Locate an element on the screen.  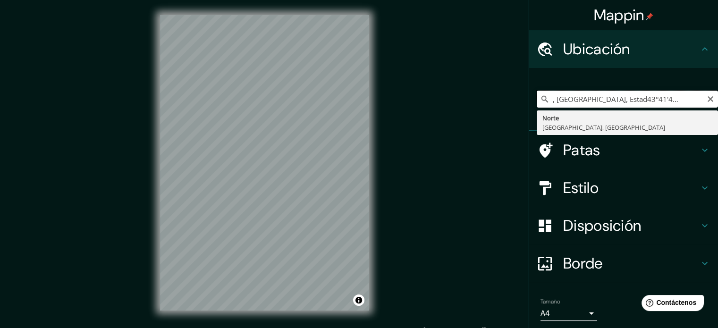
font: Contáctenos is located at coordinates (42, 11).